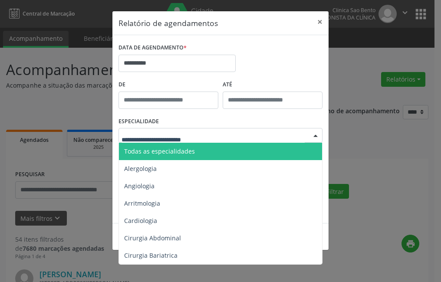  Describe the element at coordinates (141, 220) in the screenshot. I see `span: Cardiologia` at that location.